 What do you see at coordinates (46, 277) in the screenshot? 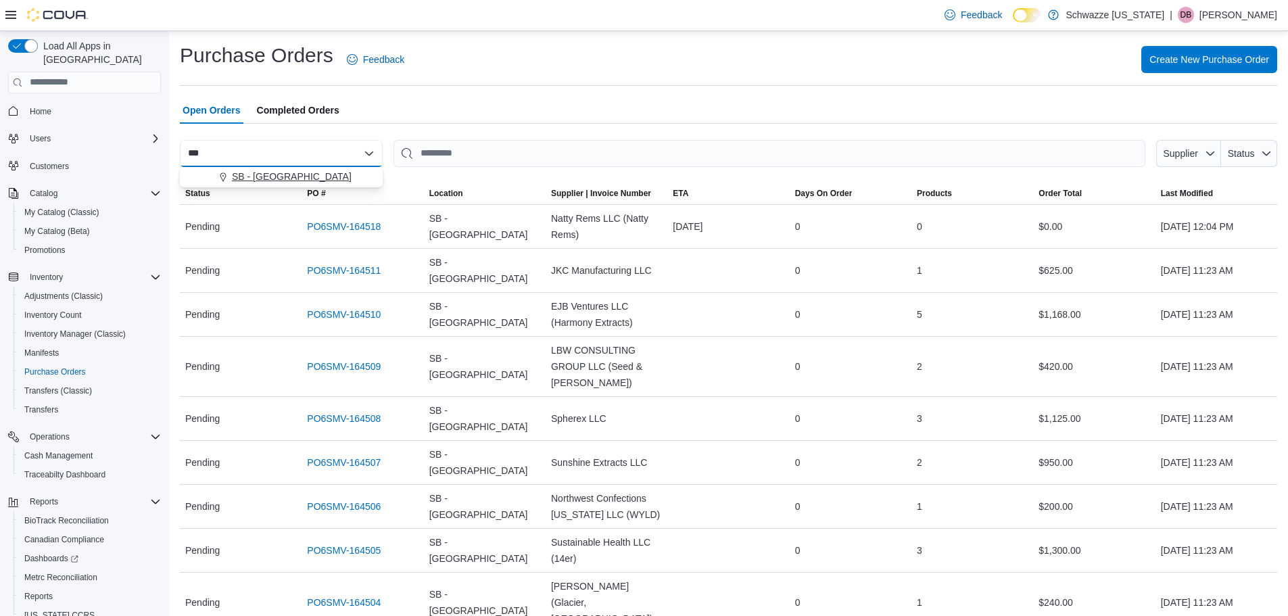
I see `span: Inventory` at bounding box center [46, 277].